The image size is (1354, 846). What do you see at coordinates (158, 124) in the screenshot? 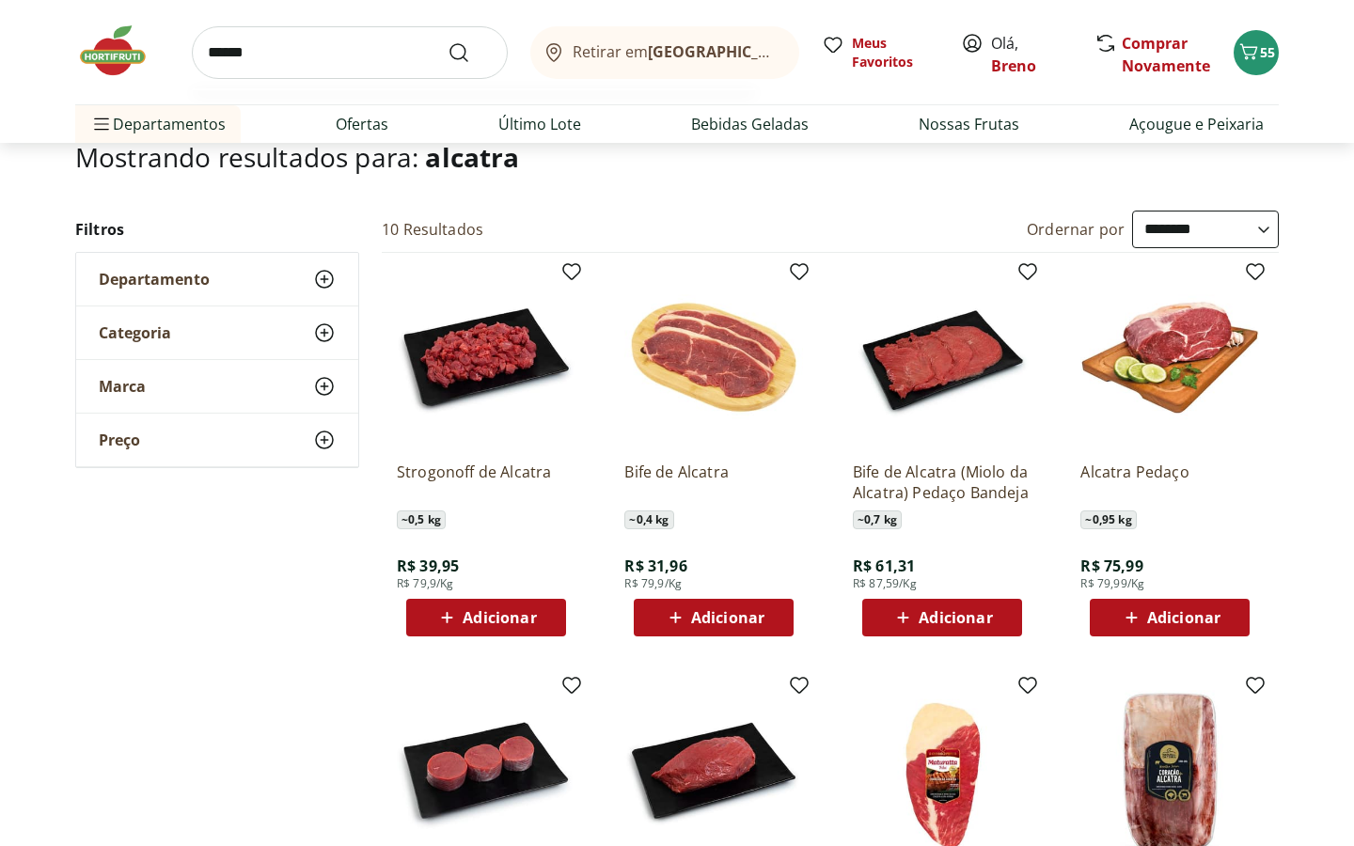
I see `span: Departamentos` at bounding box center [158, 124].